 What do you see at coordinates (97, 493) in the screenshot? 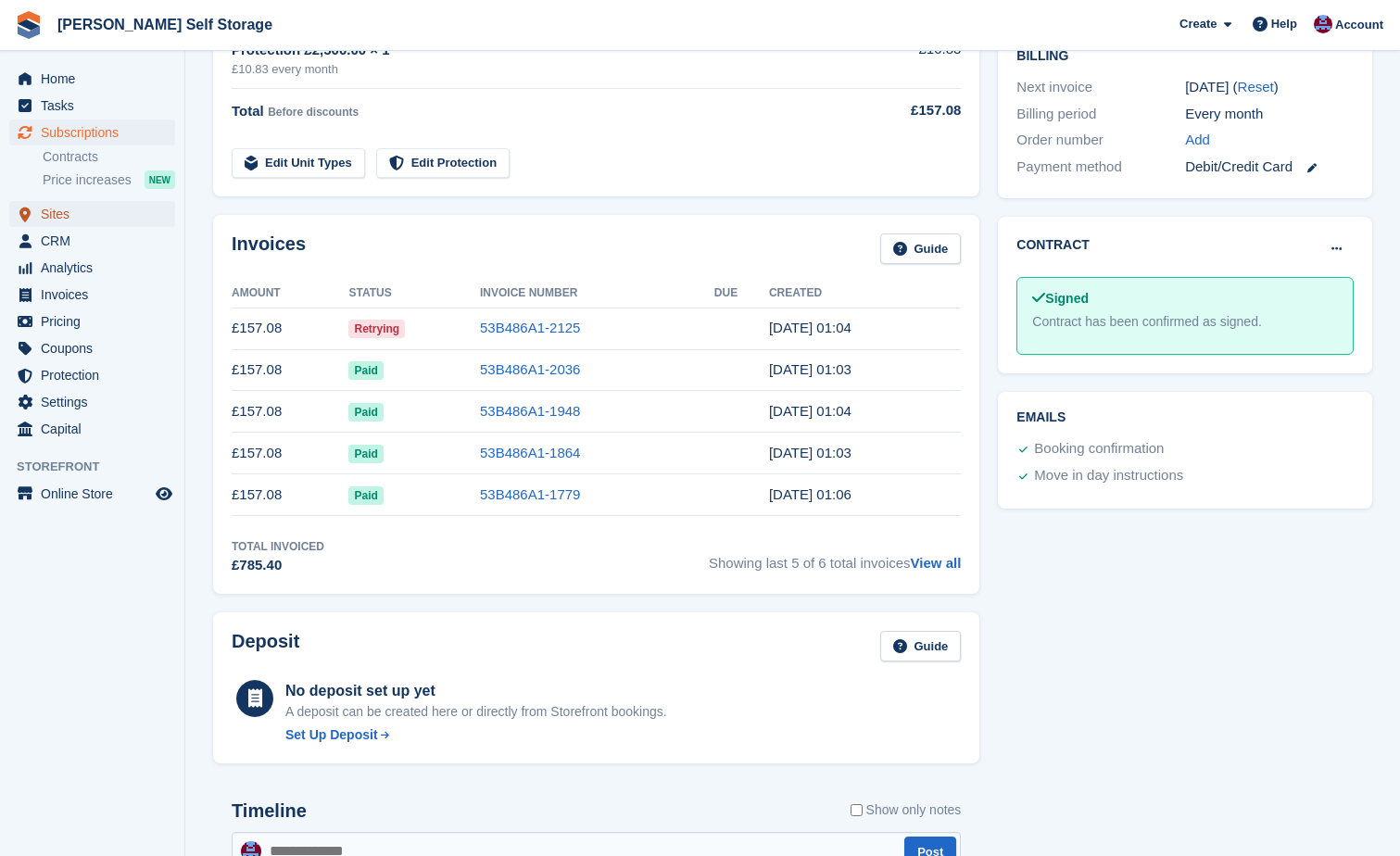
I see `span: Online Store` at bounding box center [97, 493].